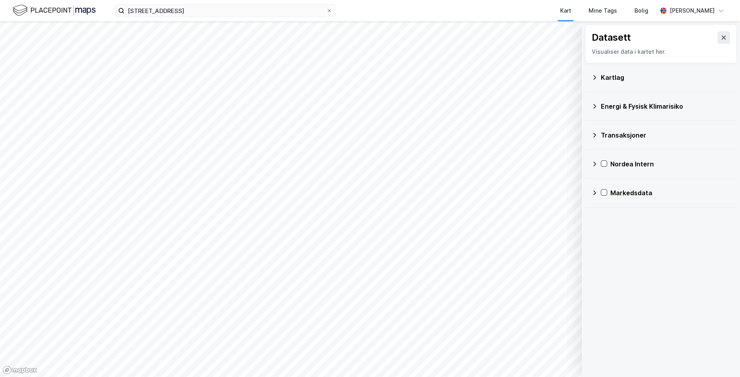 The height and width of the screenshot is (377, 740). I want to click on div: Nordea Intern, so click(671, 164).